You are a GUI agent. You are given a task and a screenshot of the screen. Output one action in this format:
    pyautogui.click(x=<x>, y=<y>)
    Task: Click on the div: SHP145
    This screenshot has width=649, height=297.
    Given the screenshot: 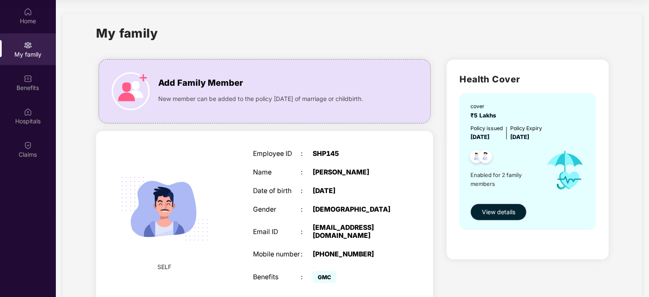 What is the action you would take?
    pyautogui.click(x=355, y=154)
    